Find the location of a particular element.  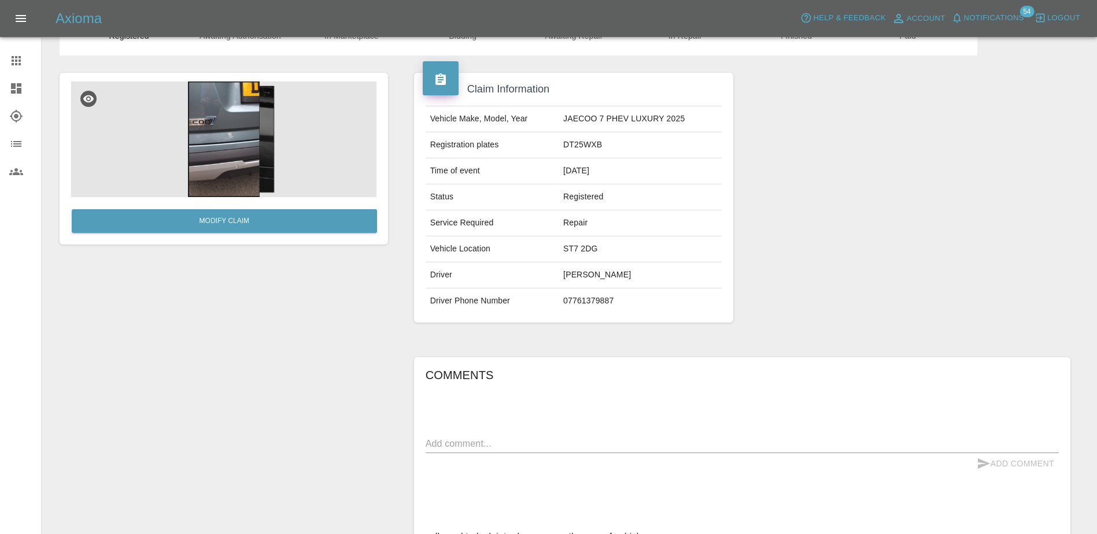

button: Notifications is located at coordinates (987, 18).